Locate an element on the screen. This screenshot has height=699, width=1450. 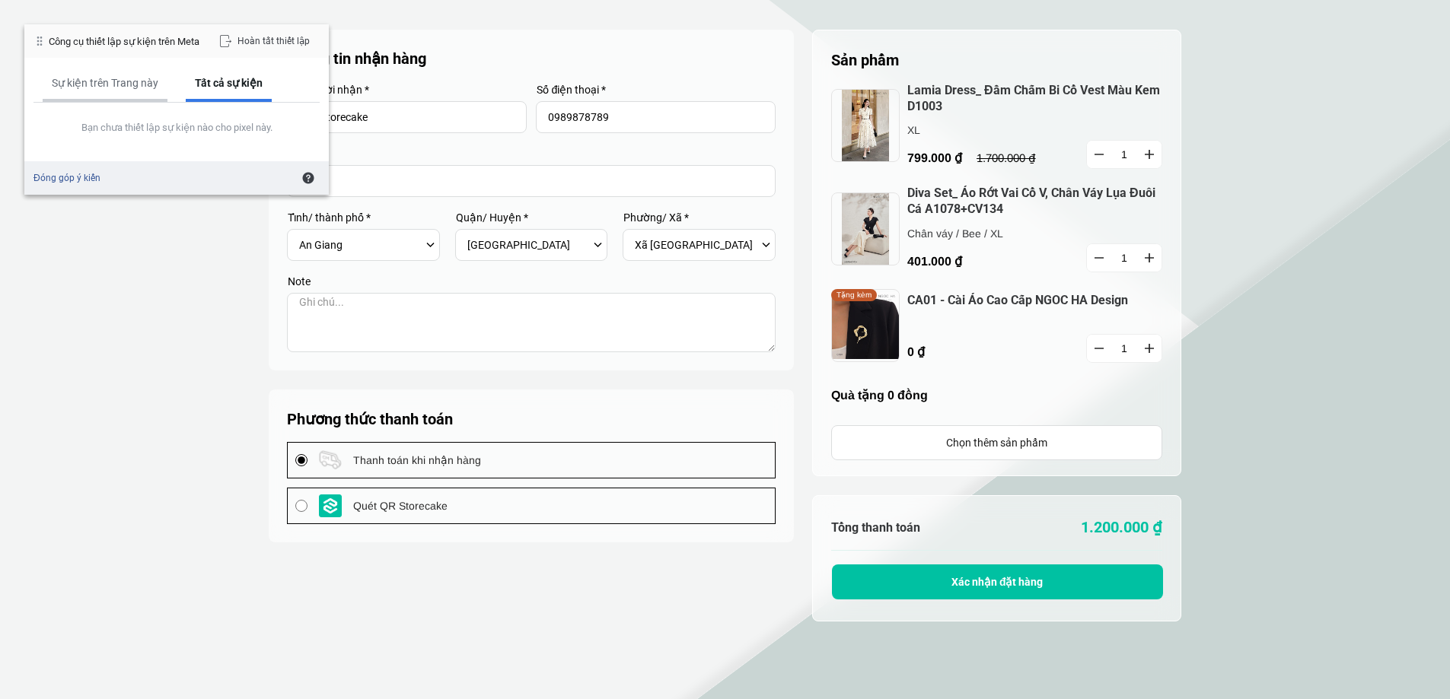
p: XL is located at coordinates (982, 130).